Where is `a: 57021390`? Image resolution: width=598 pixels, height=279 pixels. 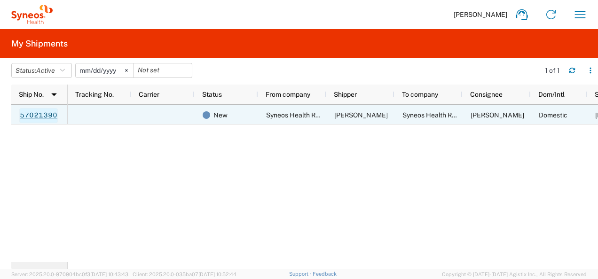 a: 57021390 is located at coordinates (39, 116).